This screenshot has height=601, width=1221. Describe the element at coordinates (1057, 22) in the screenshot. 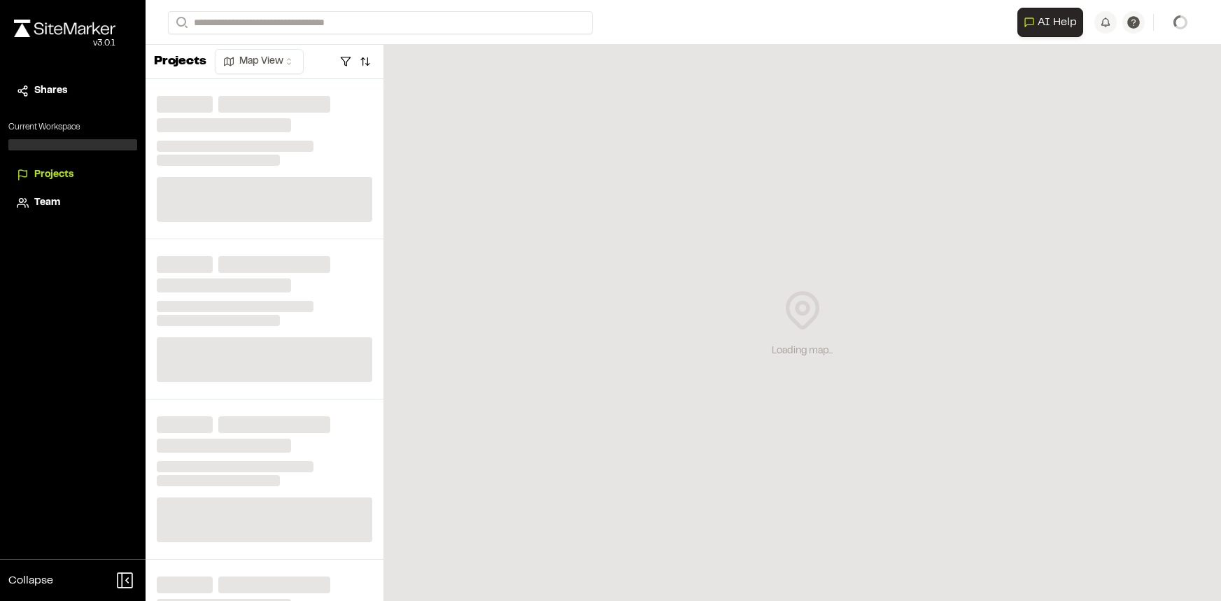

I see `span: AI Help` at that location.